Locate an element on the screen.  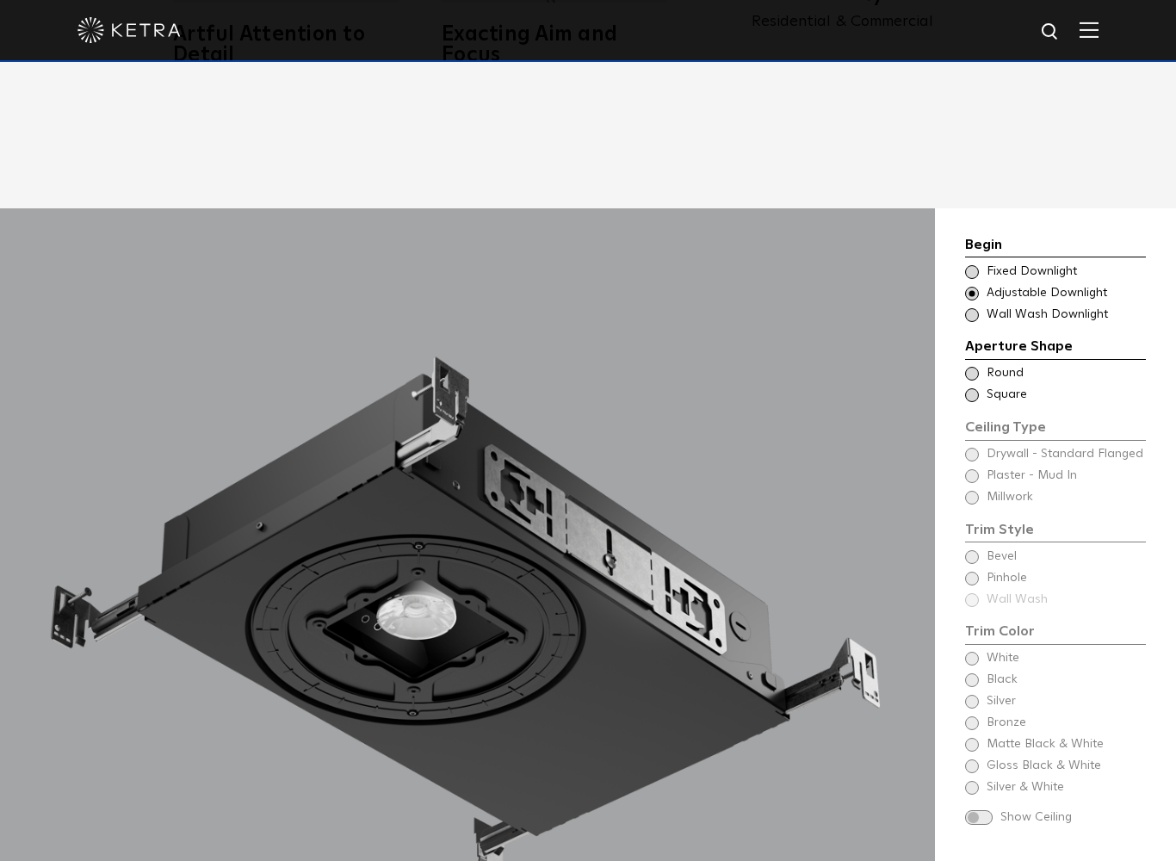
span: Round is located at coordinates (1065, 374).